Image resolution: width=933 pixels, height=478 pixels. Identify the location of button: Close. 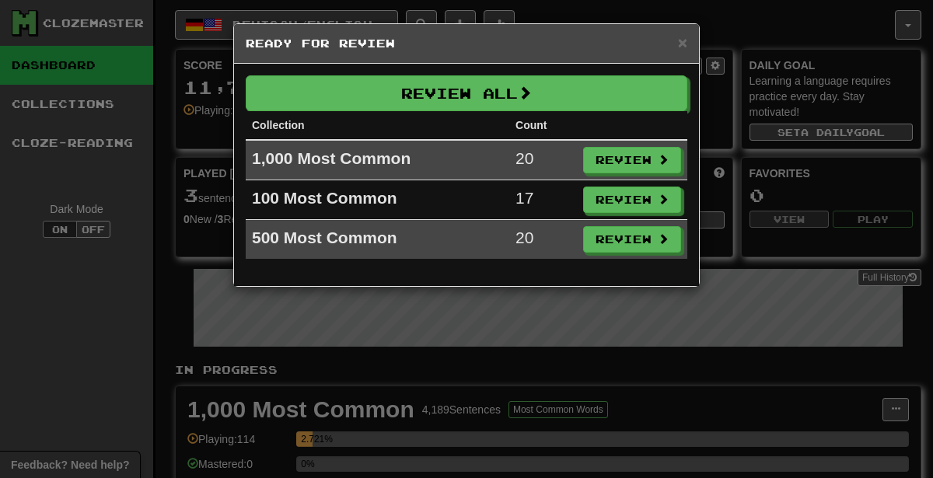
(683, 42).